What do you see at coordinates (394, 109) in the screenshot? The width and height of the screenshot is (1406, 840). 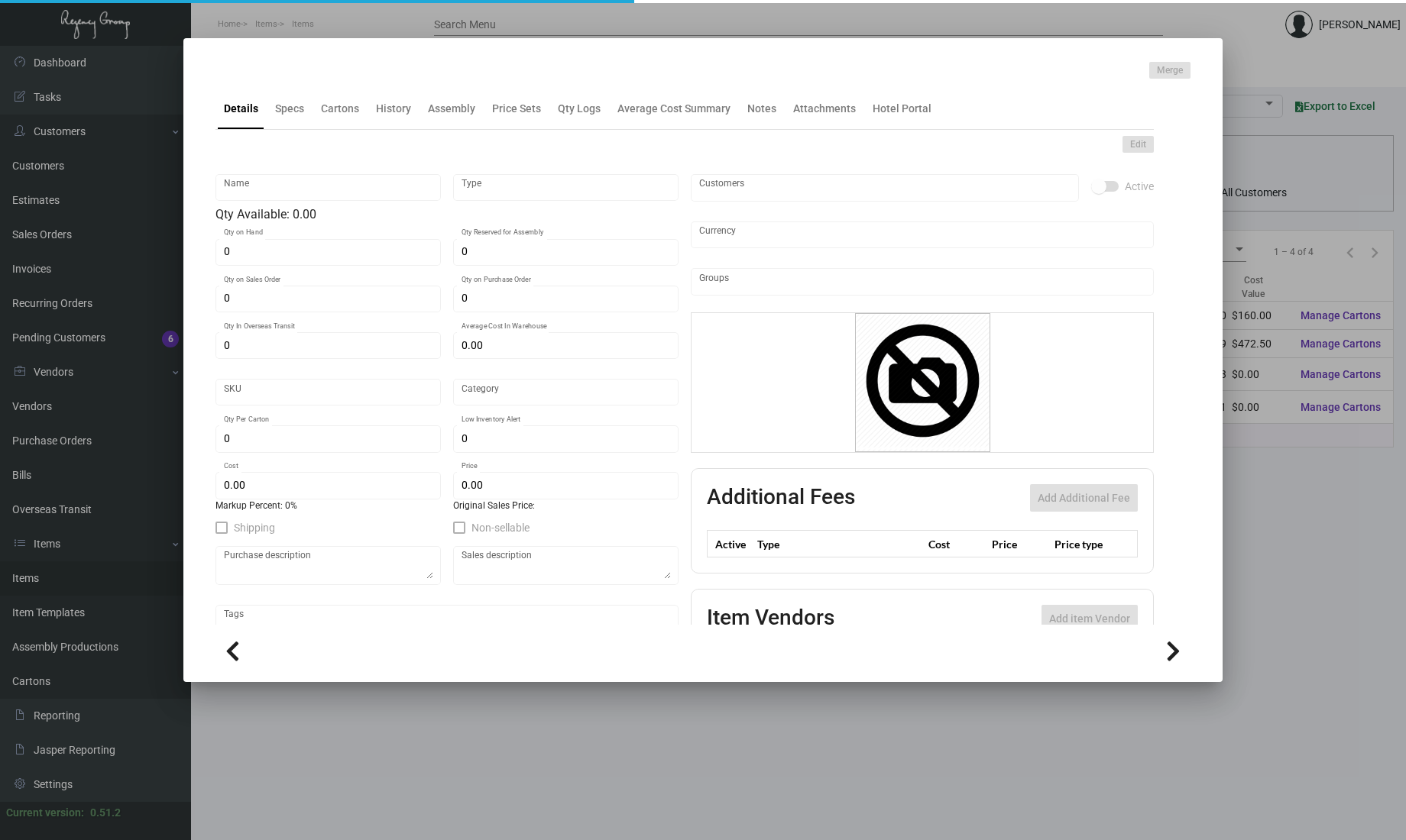 I see `div: History` at bounding box center [394, 109].